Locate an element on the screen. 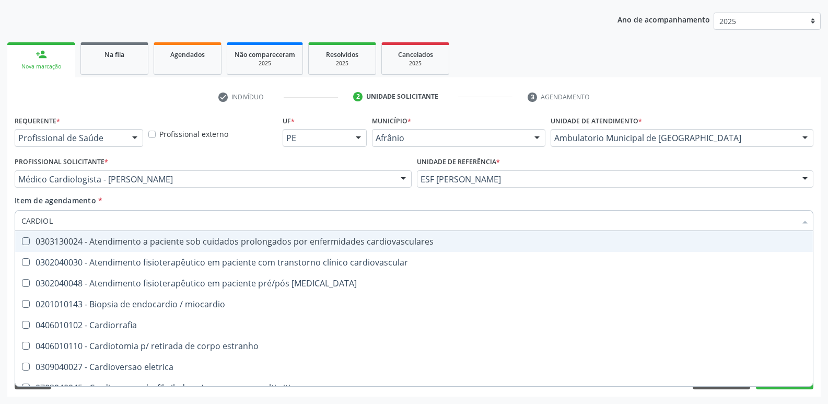  span: PE is located at coordinates (316, 138).